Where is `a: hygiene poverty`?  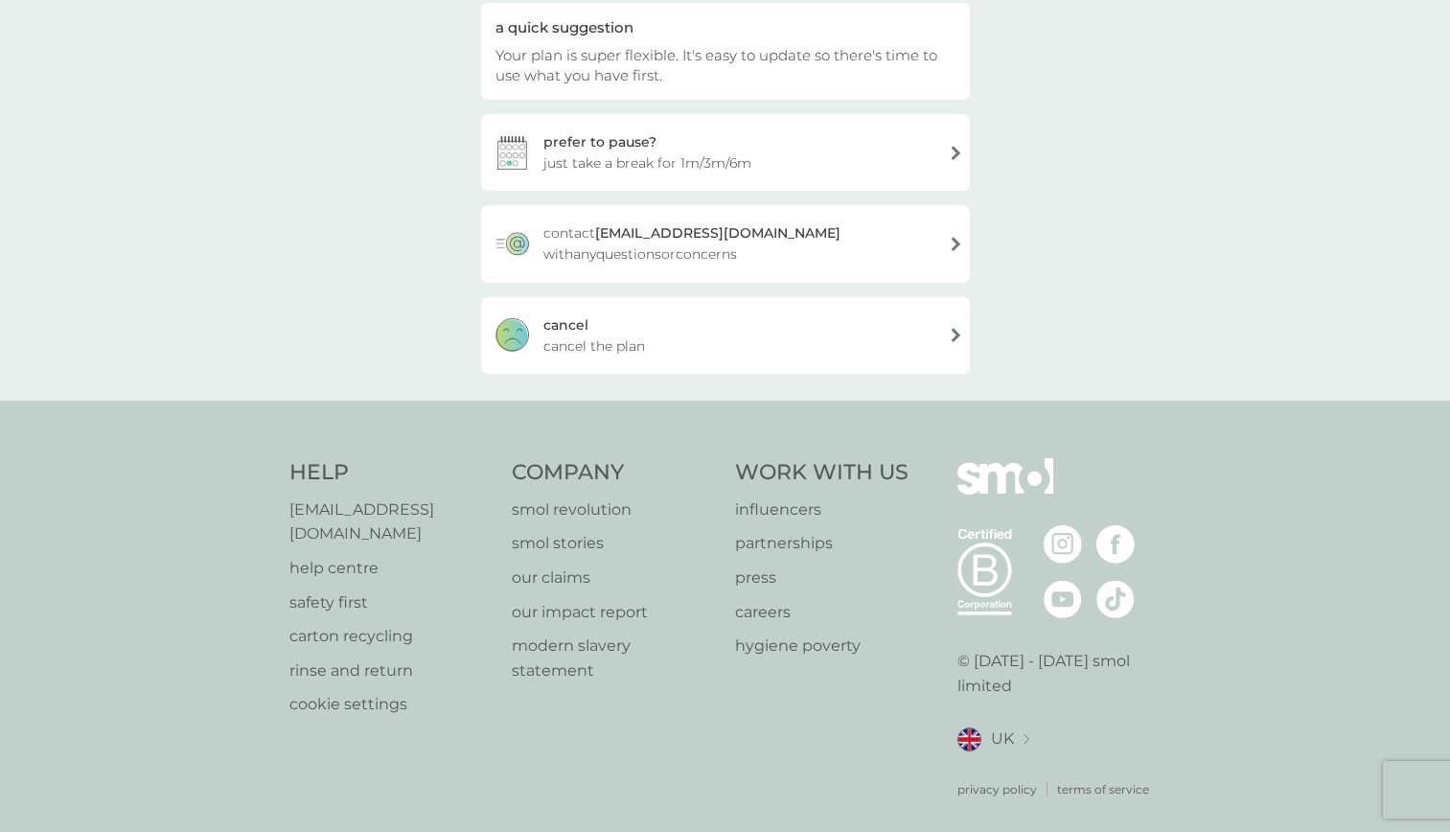
a: hygiene poverty is located at coordinates (821, 646).